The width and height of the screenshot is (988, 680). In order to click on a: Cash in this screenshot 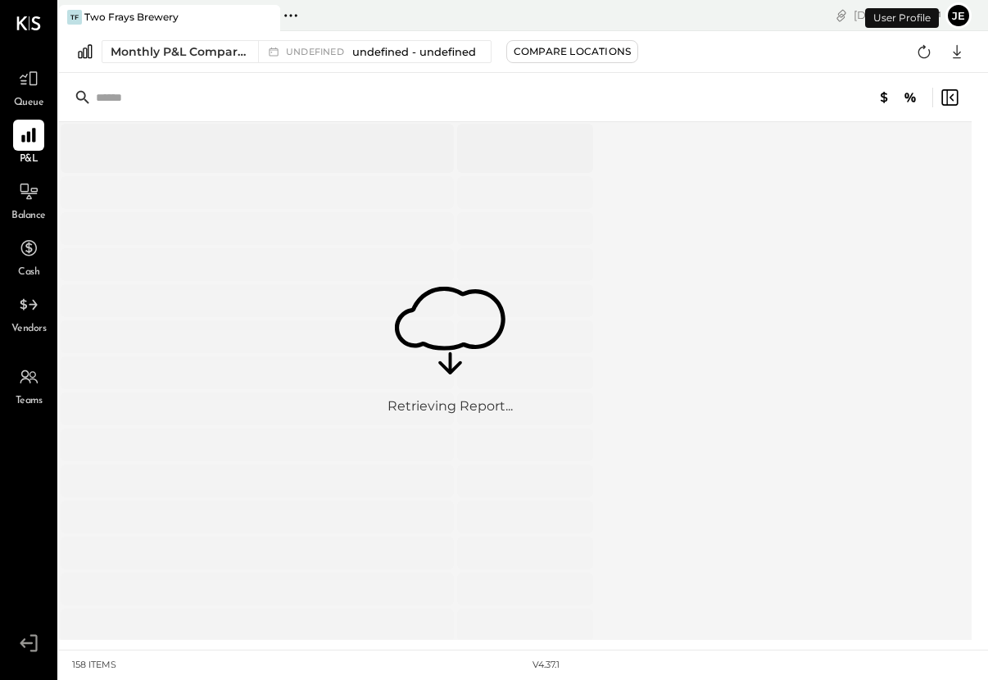, I will do `click(29, 257)`.